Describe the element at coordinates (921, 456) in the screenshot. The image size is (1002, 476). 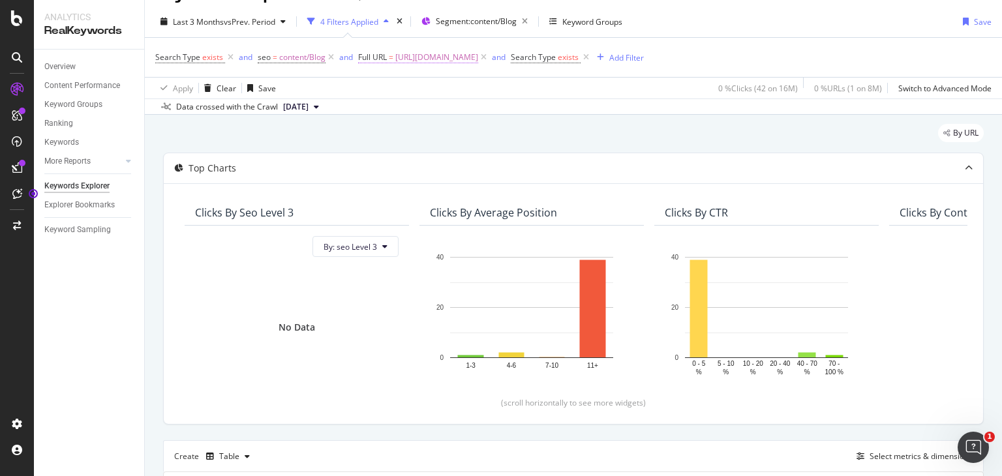
I see `div: Select metrics & dimensions` at that location.